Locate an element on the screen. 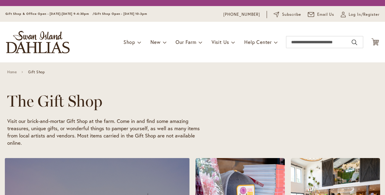 The image size is (385, 195). a: Email Us is located at coordinates (321, 15).